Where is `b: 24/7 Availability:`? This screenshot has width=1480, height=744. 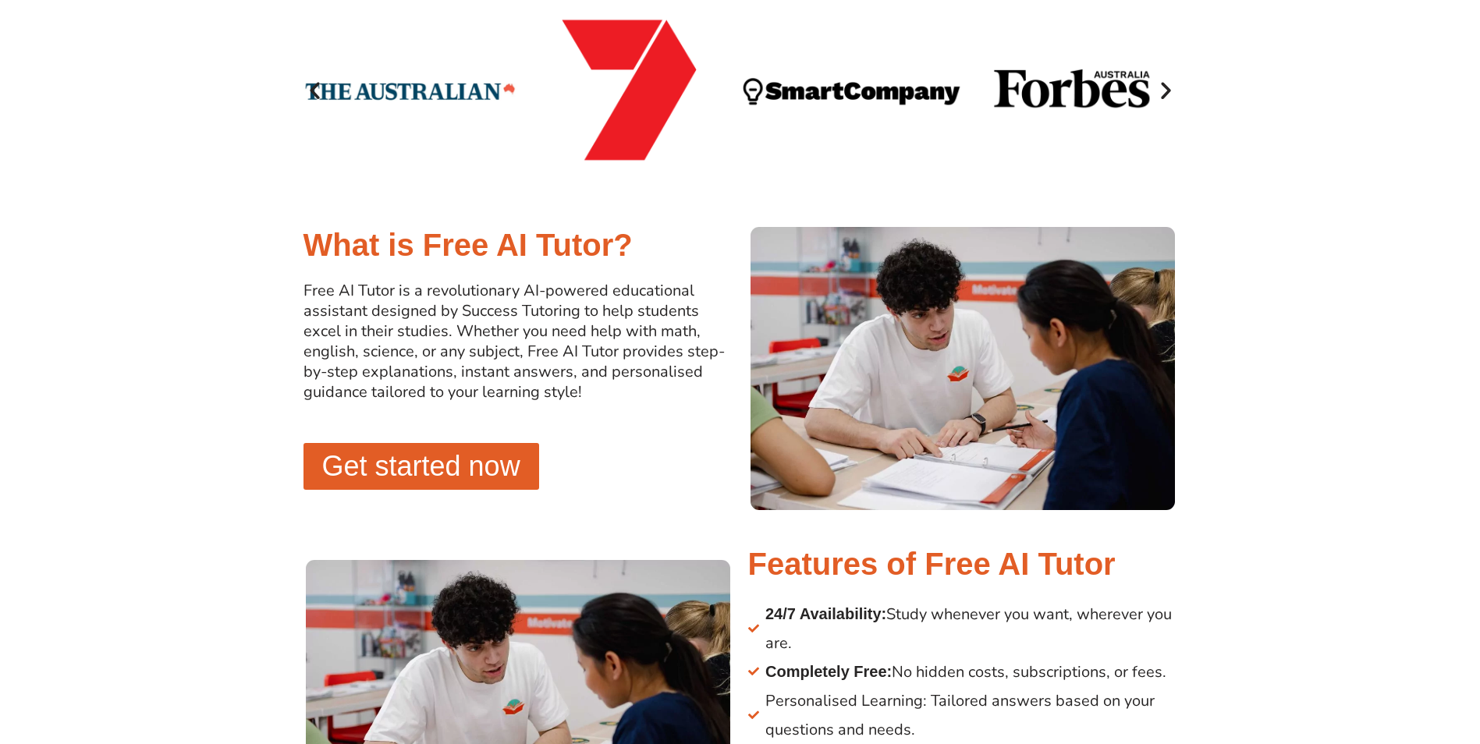 b: 24/7 Availability: is located at coordinates (825, 614).